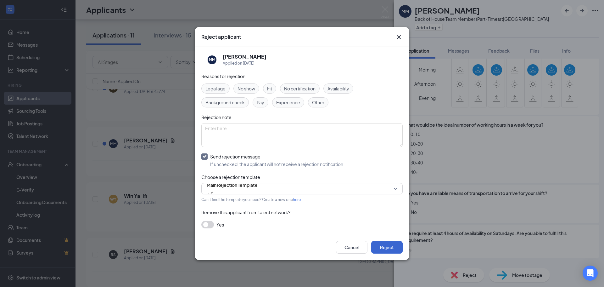 The width and height of the screenshot is (604, 287). Describe the element at coordinates (352, 247) in the screenshot. I see `button: Cancel` at that location.